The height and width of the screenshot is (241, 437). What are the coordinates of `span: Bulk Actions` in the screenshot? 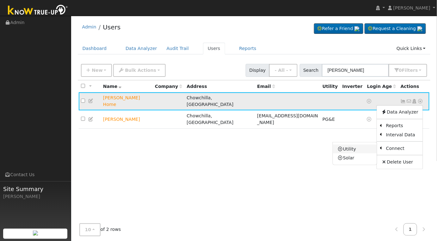 It's located at (140, 70).